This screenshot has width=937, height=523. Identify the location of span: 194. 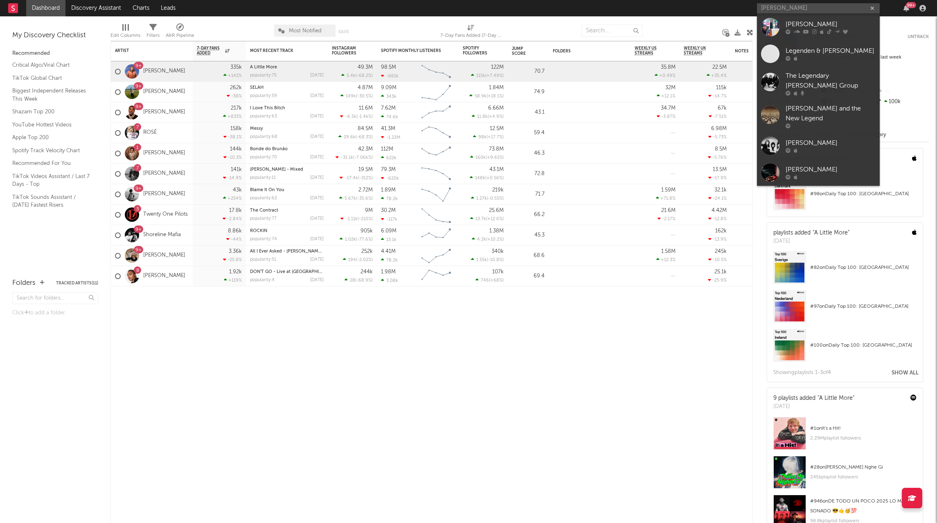
(352, 260).